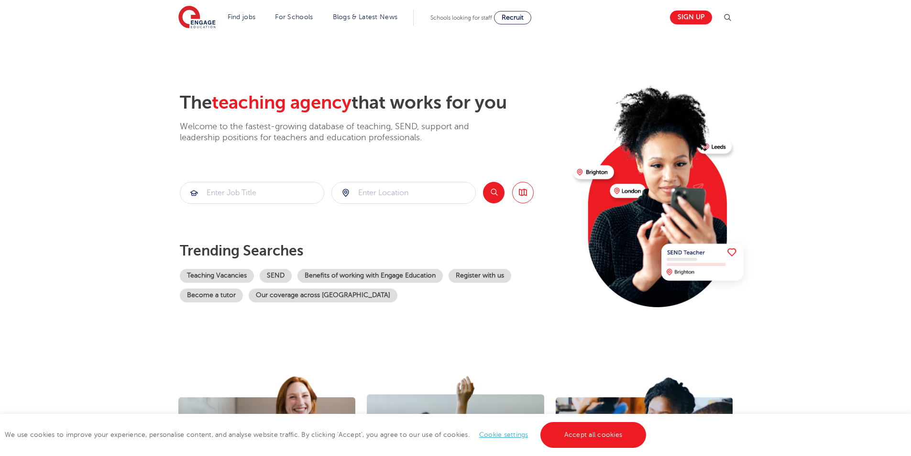  I want to click on span: Schools looking for staff, so click(461, 18).